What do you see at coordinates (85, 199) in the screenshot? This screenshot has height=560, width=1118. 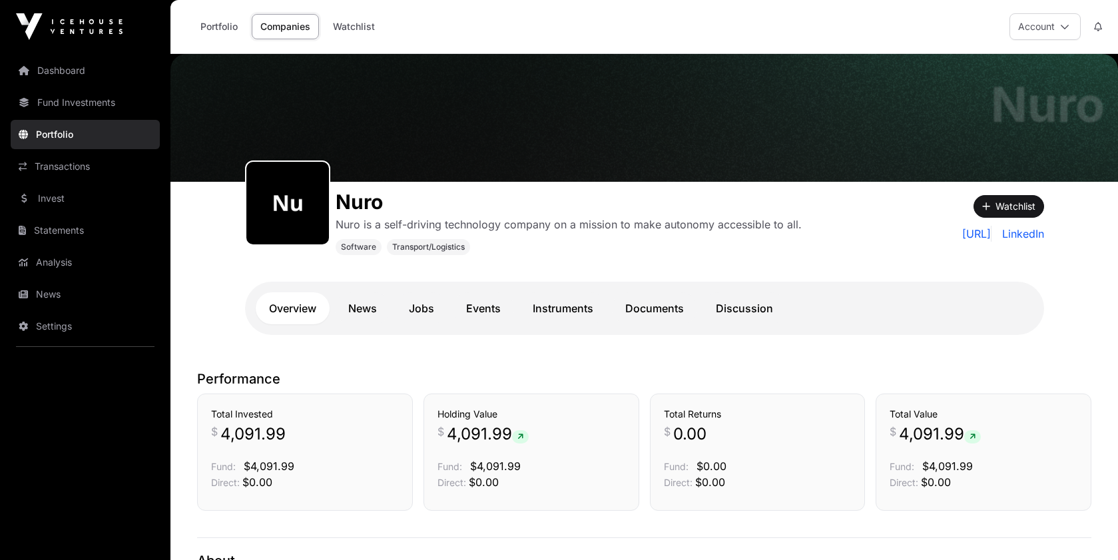 I see `a: Invest` at bounding box center [85, 199].